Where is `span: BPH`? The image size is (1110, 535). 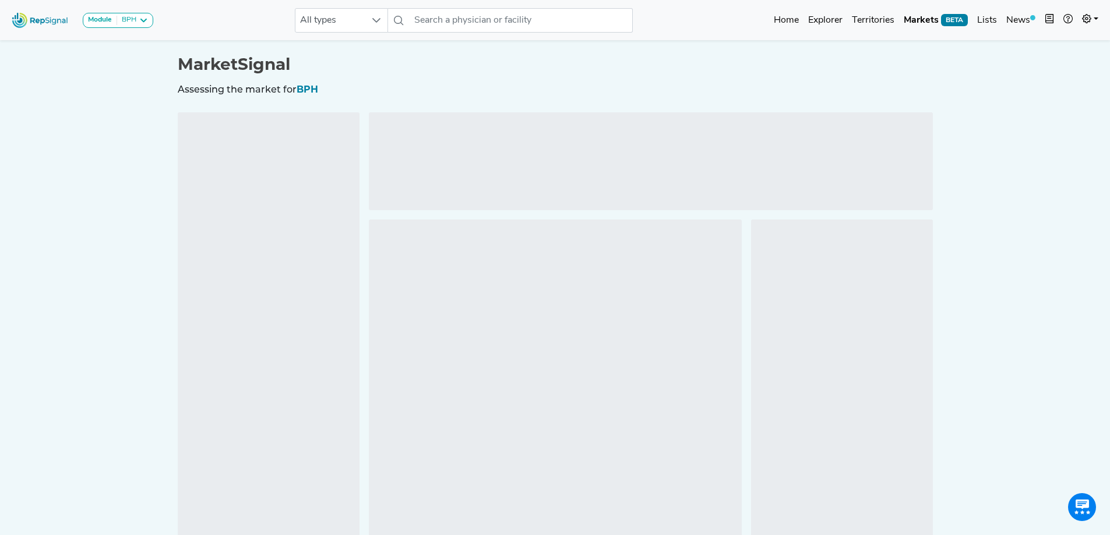 span: BPH is located at coordinates (307, 89).